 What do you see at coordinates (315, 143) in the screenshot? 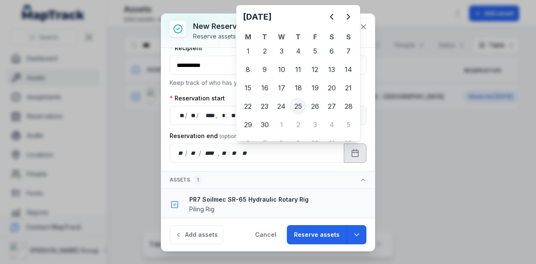
I see `div: Friday 10 October 2025` at bounding box center [315, 143].